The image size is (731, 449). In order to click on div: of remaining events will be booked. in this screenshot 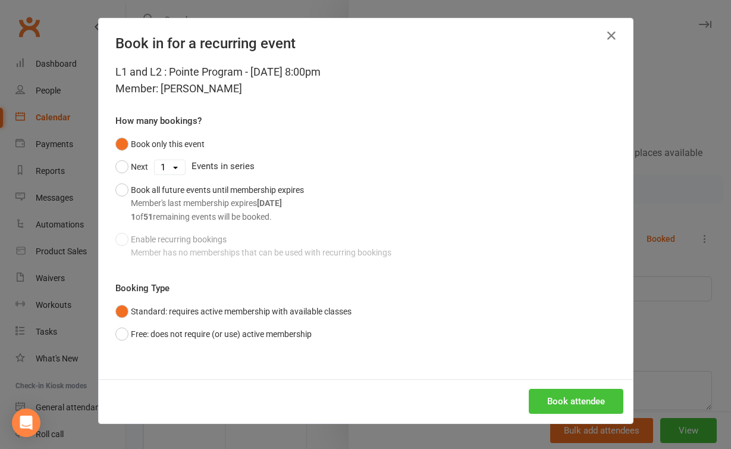, I will do `click(217, 217)`.